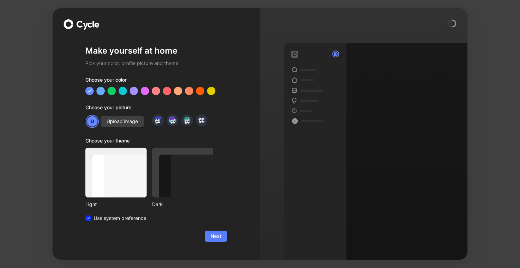 The image size is (520, 268). Describe the element at coordinates (116, 204) in the screenshot. I see `div: Light` at that location.